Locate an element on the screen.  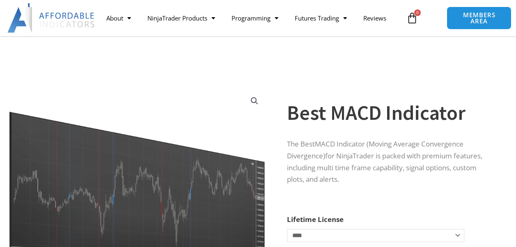
h1: Best MACD Indicator is located at coordinates (392, 113).